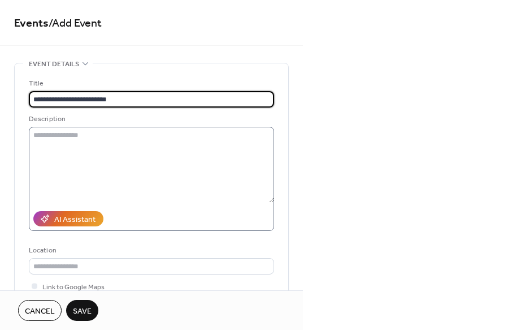 Image resolution: width=529 pixels, height=330 pixels. Describe the element at coordinates (150, 250) in the screenshot. I see `div: Location` at that location.